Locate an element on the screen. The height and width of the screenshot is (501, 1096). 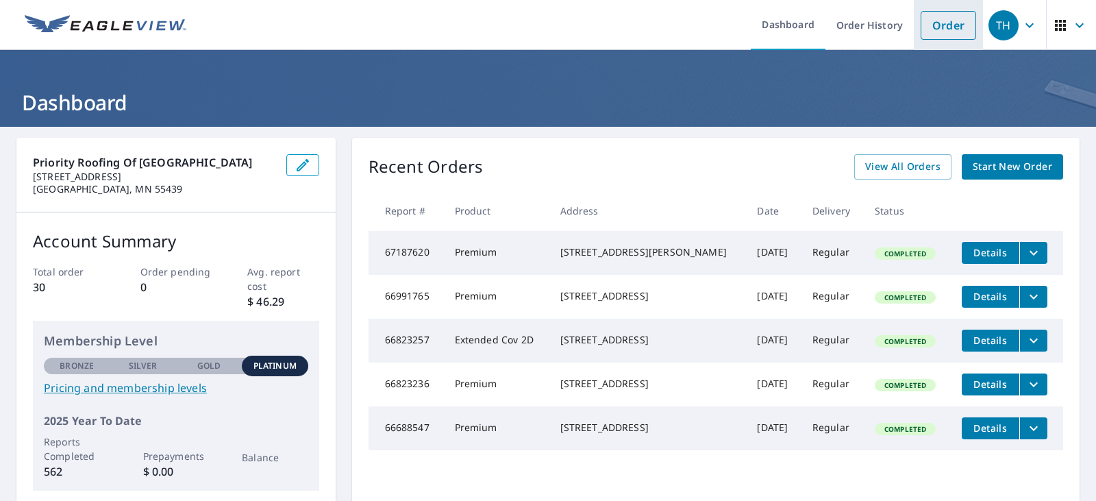
button: filesDropdownBtn-66823257 is located at coordinates (1033, 341).